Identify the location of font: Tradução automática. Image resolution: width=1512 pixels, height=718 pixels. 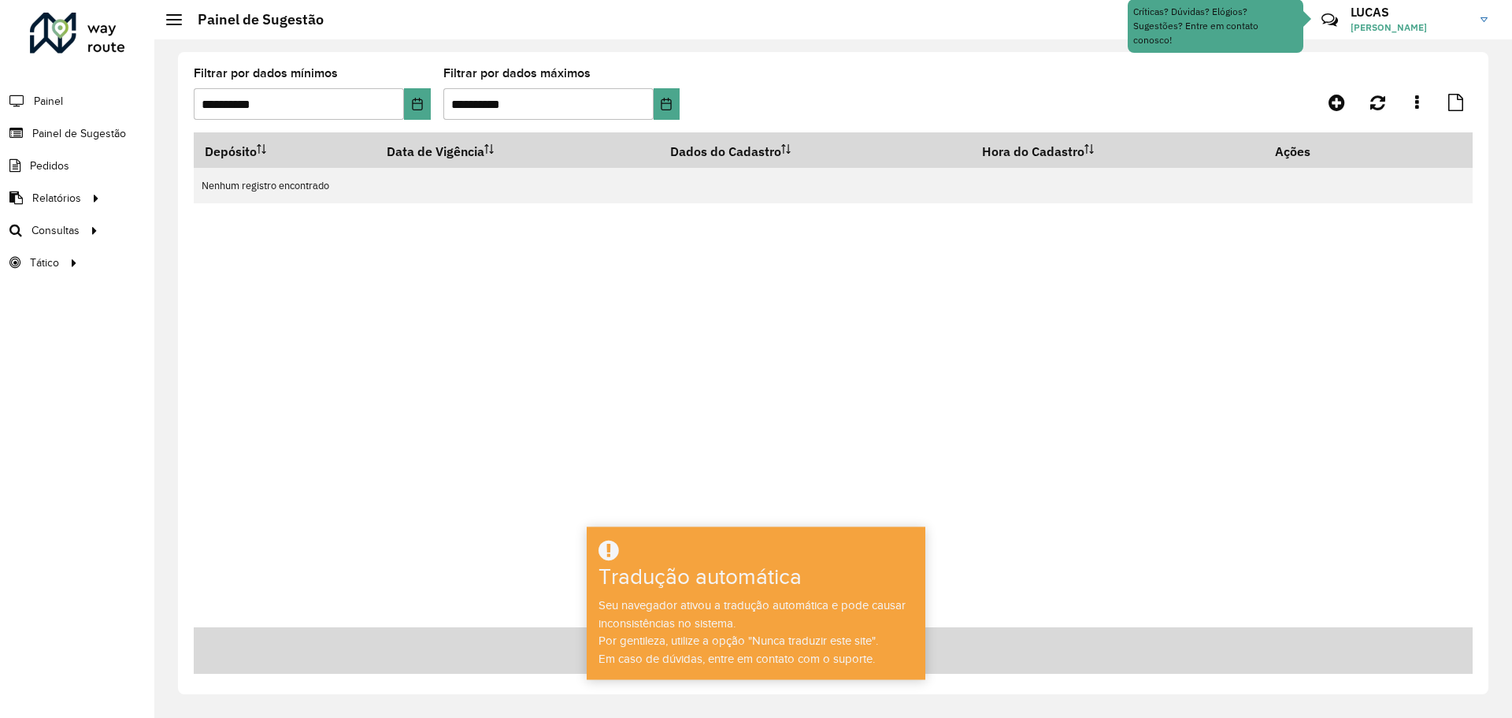
(700, 577).